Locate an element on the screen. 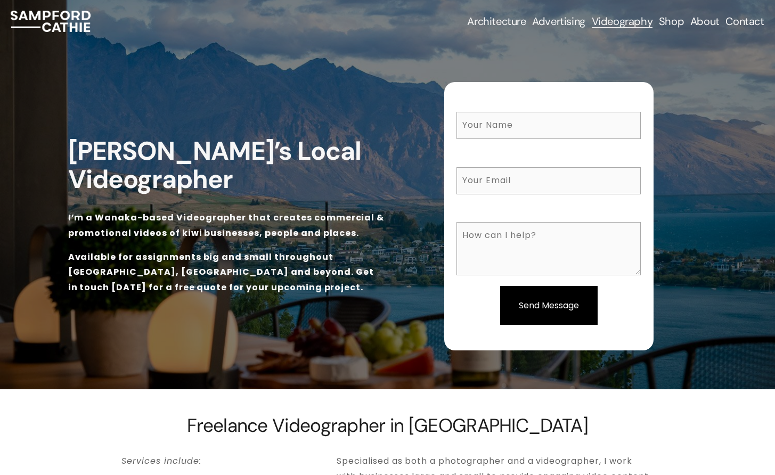 The image size is (775, 475). input: Your Name is located at coordinates (548, 125).